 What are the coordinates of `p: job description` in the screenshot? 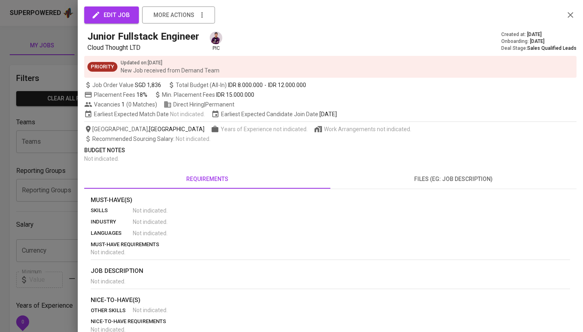 It's located at (331, 271).